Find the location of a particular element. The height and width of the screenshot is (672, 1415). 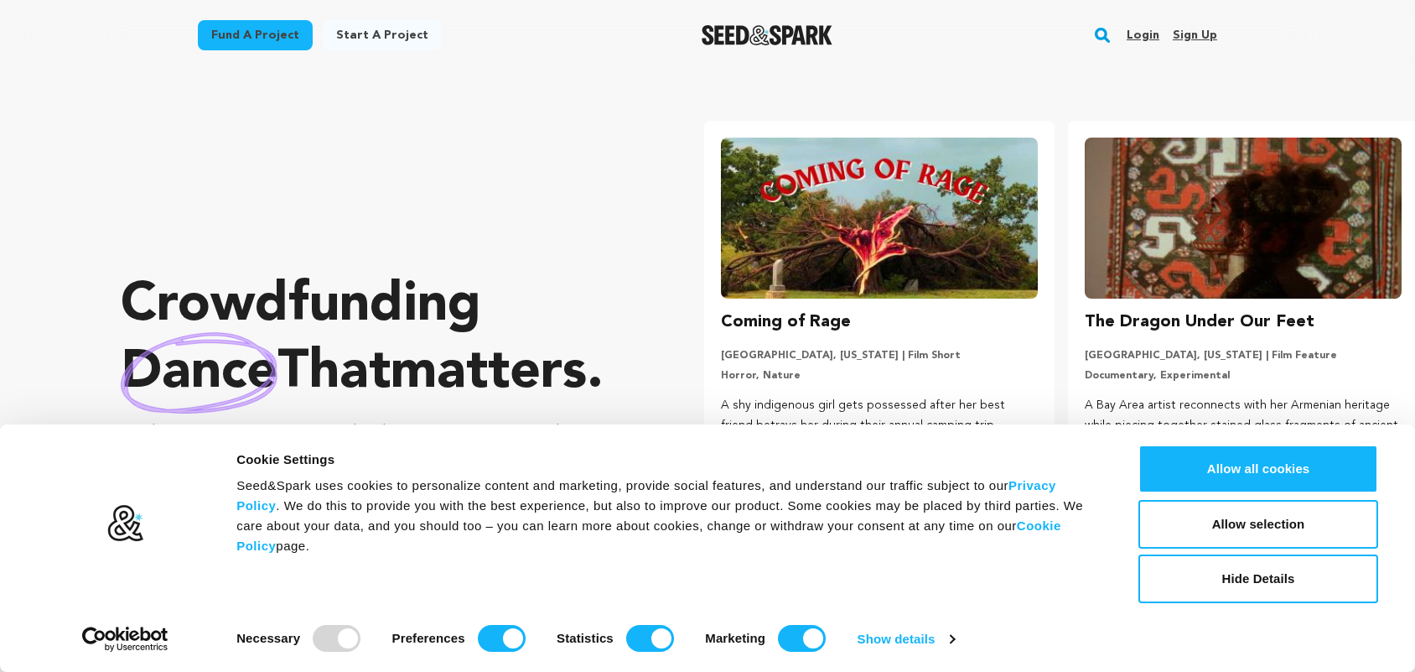

img: logo is located at coordinates (125, 523).